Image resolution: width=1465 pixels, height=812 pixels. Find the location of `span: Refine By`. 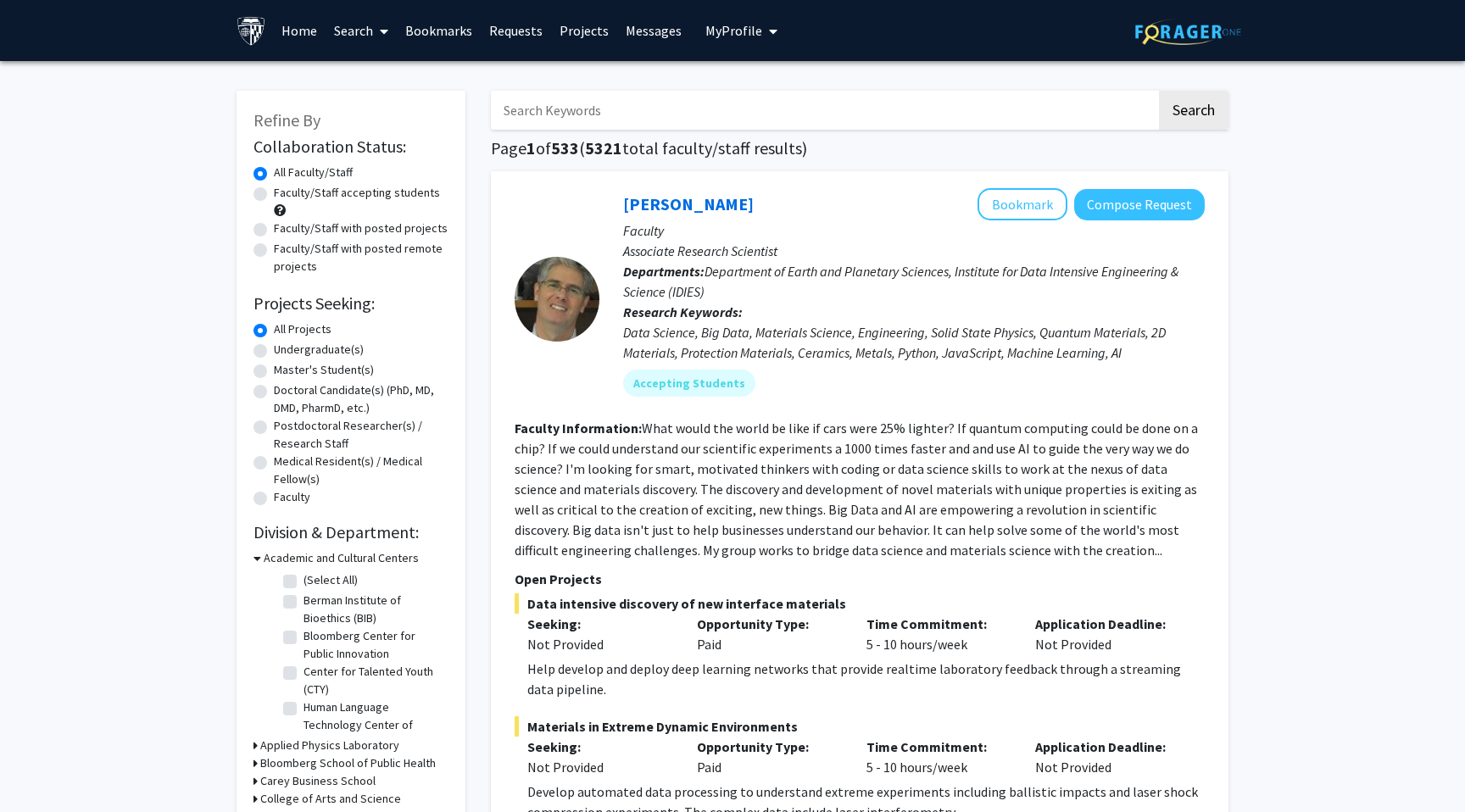

span: Refine By is located at coordinates (287, 119).